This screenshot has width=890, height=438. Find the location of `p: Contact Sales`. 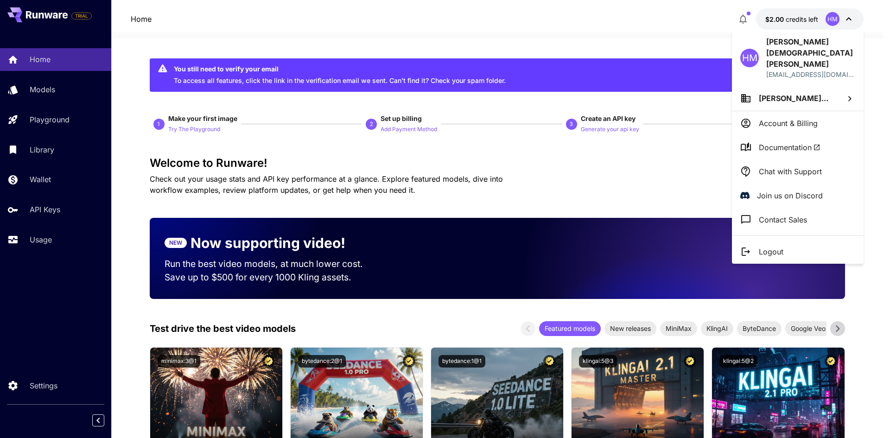

p: Contact Sales is located at coordinates (783, 220).